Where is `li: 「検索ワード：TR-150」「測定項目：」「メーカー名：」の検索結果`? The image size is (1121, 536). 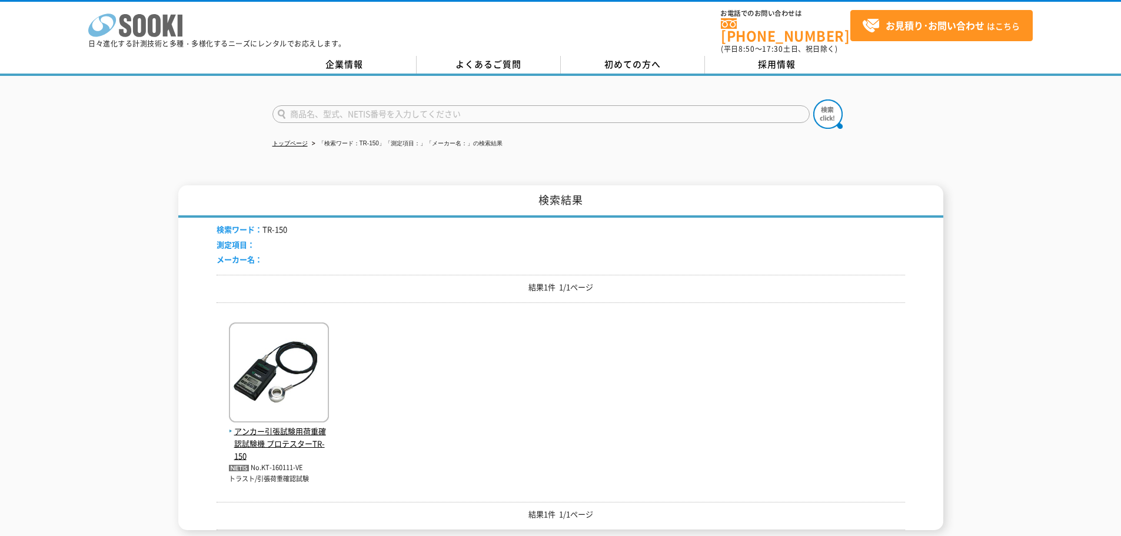
li: 「検索ワード：TR-150」「測定項目：」「メーカー名：」の検索結果 is located at coordinates (406, 144).